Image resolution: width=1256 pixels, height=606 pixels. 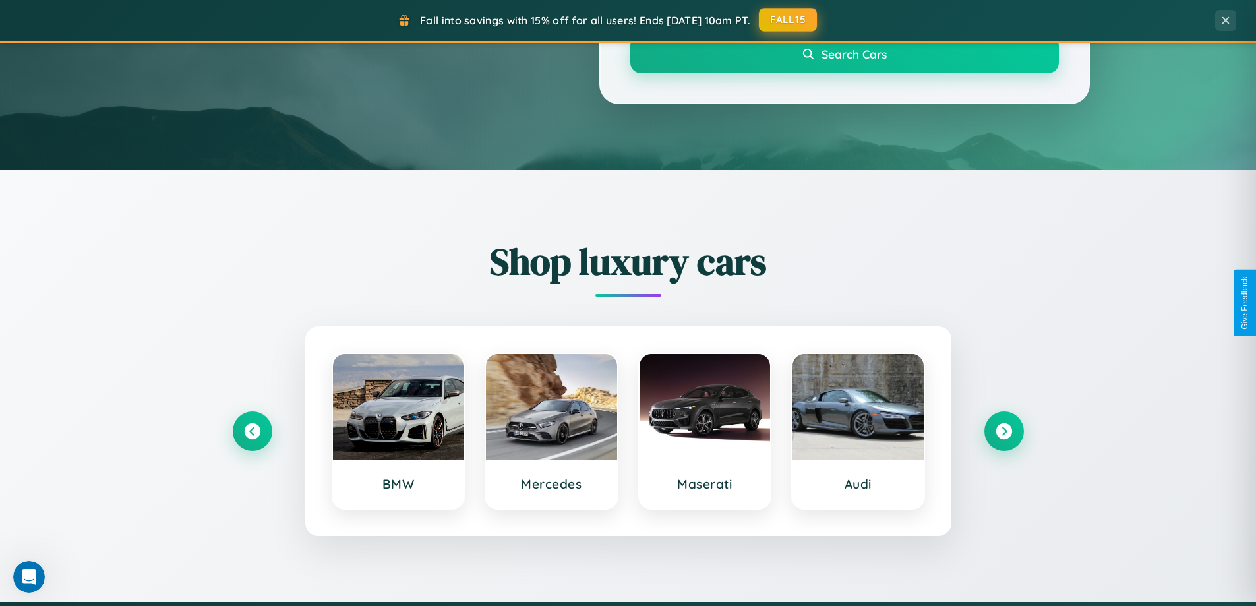 What do you see at coordinates (705, 484) in the screenshot?
I see `h3: Maserati` at bounding box center [705, 484].